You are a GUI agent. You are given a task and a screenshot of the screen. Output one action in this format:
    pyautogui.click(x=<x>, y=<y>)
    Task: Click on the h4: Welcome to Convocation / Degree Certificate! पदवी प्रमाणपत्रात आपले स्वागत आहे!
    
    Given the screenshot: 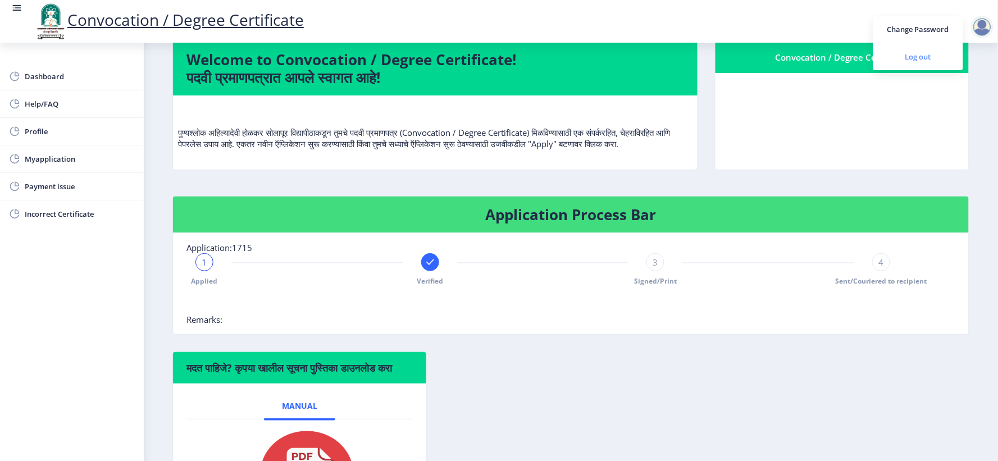 What is the action you would take?
    pyautogui.click(x=435, y=69)
    